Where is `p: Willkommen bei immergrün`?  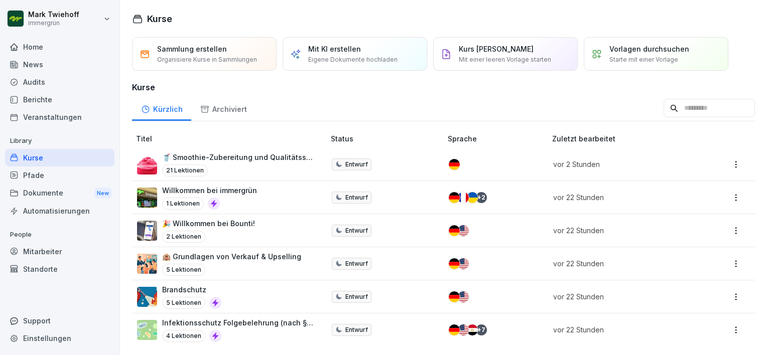
p: Willkommen bei immergrün is located at coordinates (209, 190).